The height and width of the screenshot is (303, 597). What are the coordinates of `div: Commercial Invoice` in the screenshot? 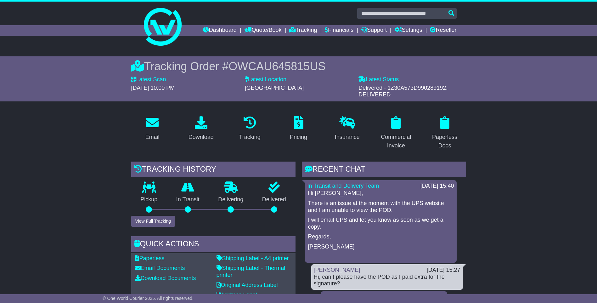 It's located at (396, 141).